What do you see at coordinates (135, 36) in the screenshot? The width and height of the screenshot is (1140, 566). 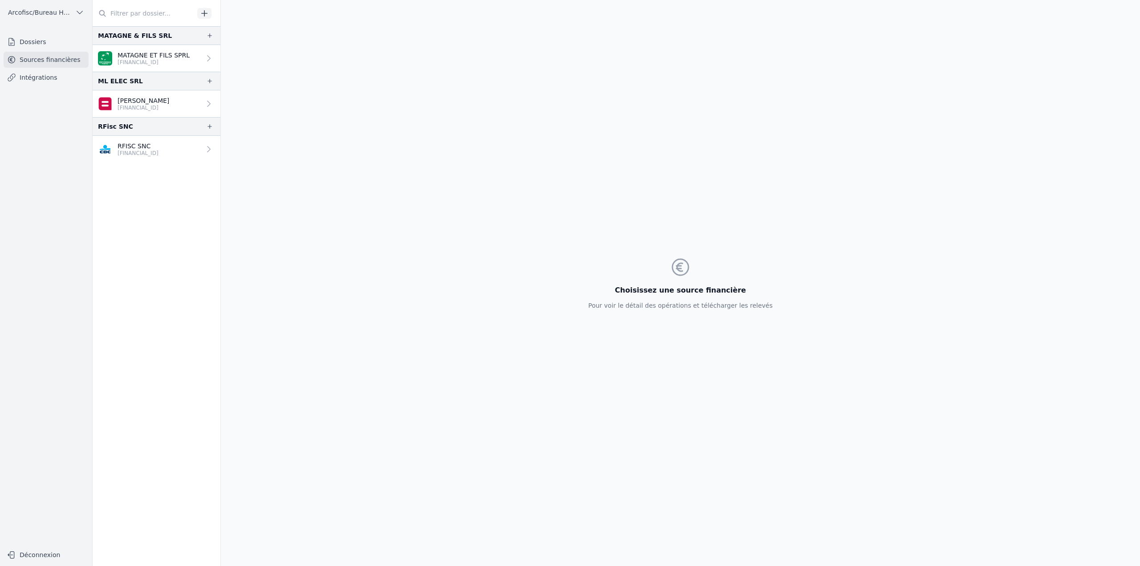 I see `div: MATAGNE & FILS SRL` at bounding box center [135, 36].